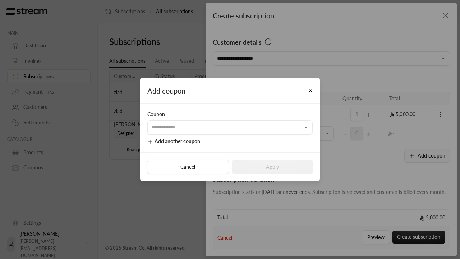 The height and width of the screenshot is (259, 460). I want to click on button: Open, so click(306, 127).